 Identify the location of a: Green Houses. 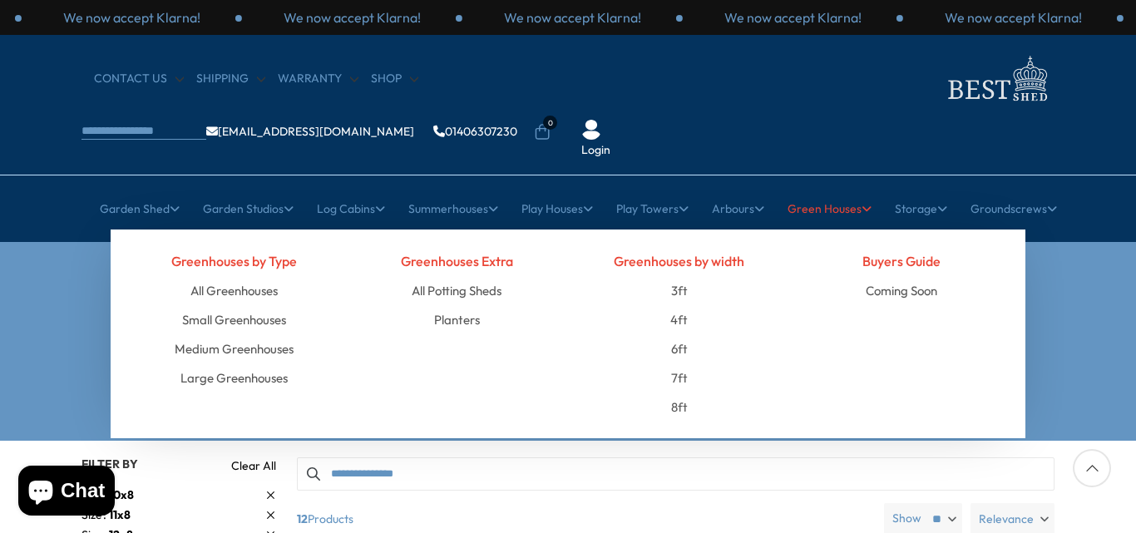
(829, 209).